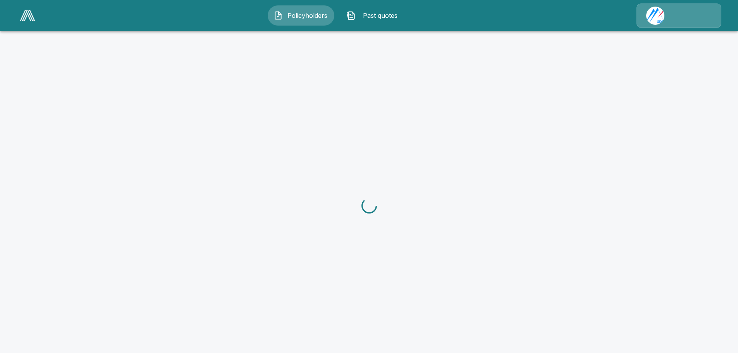 Image resolution: width=738 pixels, height=353 pixels. I want to click on span: Policyholders, so click(307, 16).